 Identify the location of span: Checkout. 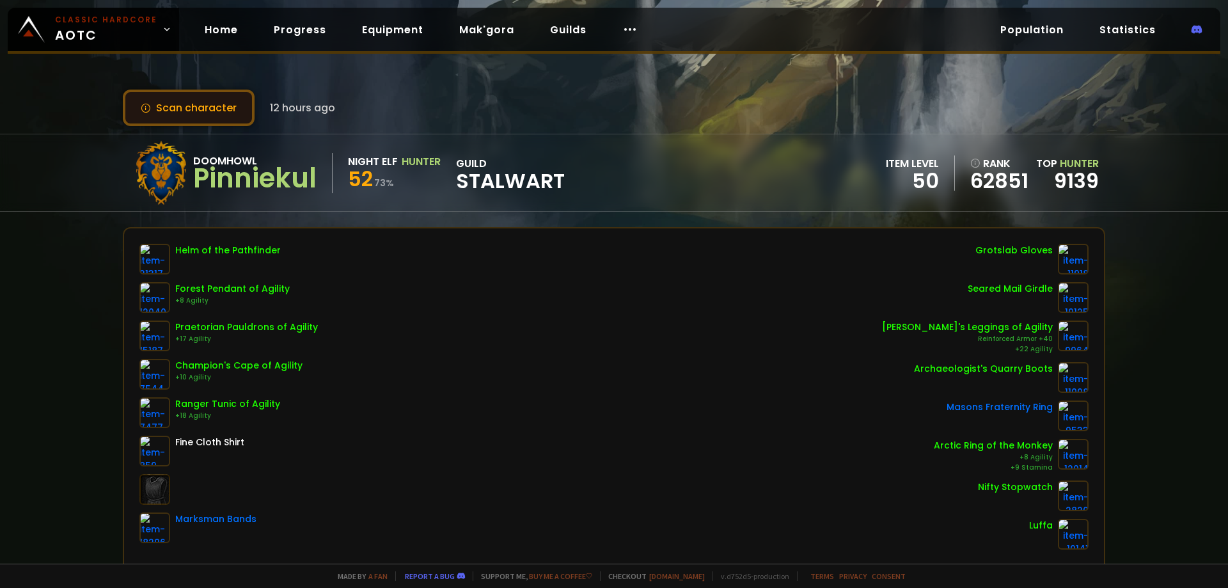
(652, 575).